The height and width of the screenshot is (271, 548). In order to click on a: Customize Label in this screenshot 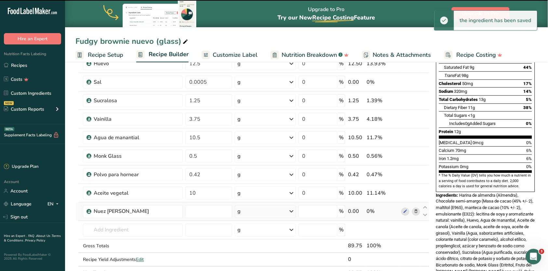, I will do `click(229, 55)`.